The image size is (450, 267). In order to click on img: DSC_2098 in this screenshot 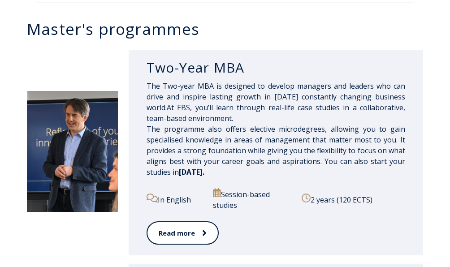, I will do `click(72, 152)`.